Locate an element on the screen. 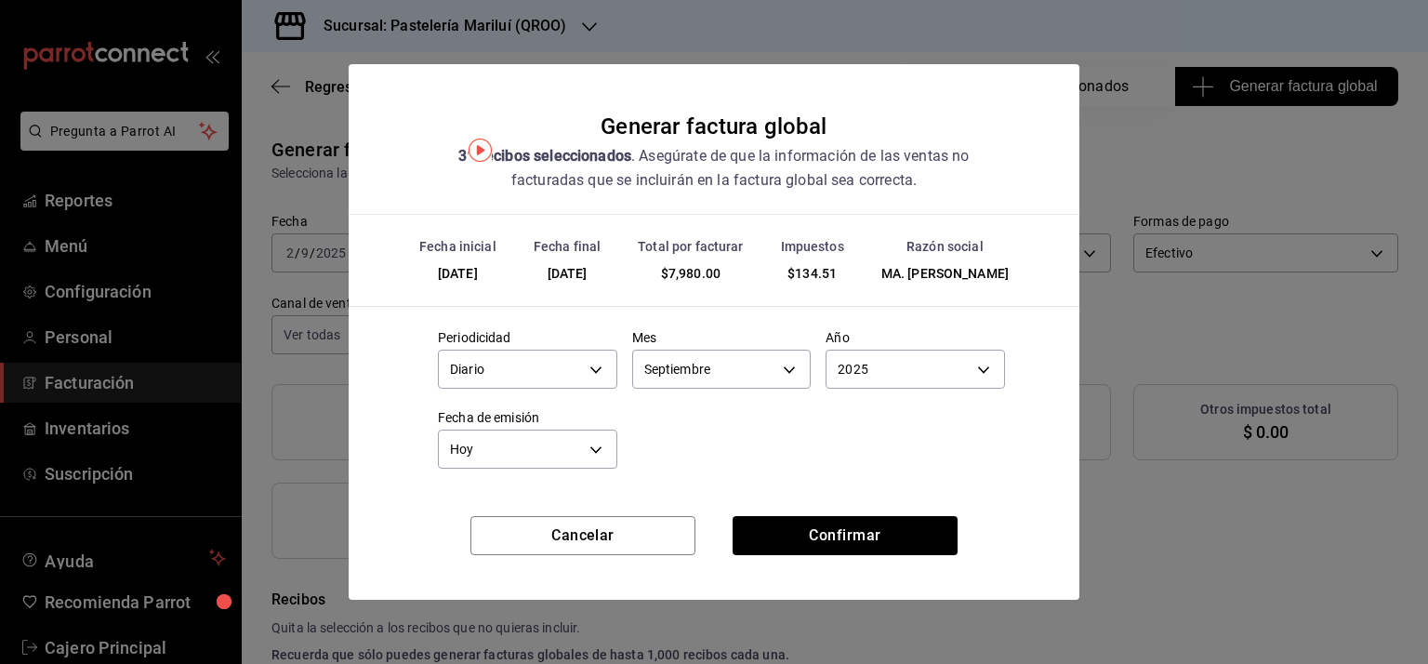 The height and width of the screenshot is (664, 1428). div: Hoy is located at coordinates (527, 449).